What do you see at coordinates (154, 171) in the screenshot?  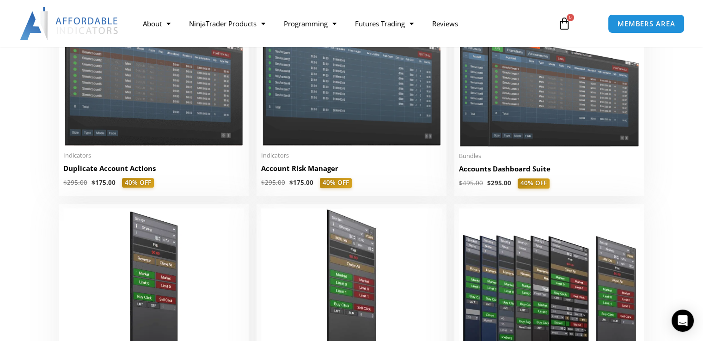 I see `a: Duplicate Account Actions` at bounding box center [154, 171].